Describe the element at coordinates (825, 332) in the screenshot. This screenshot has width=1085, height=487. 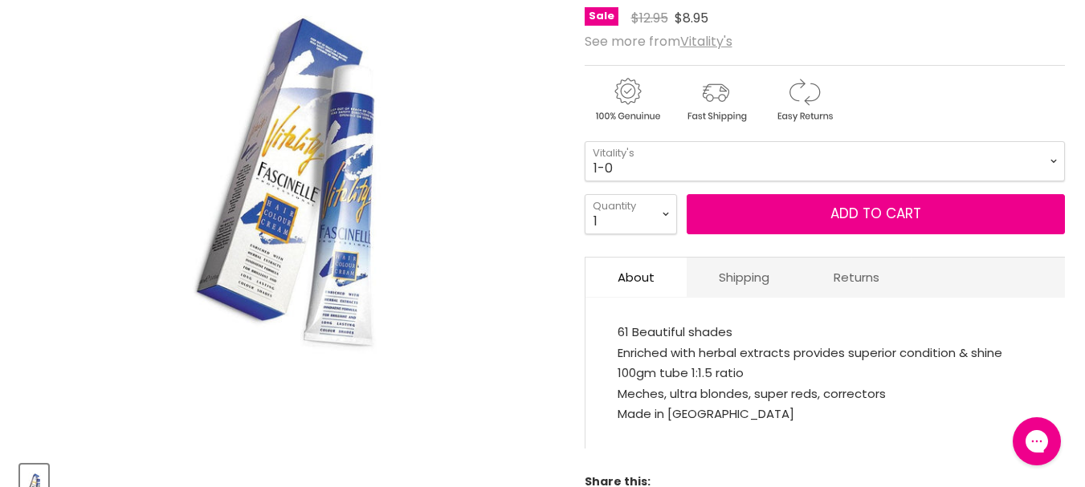
I see `li: 61 Beautiful shades` at that location.